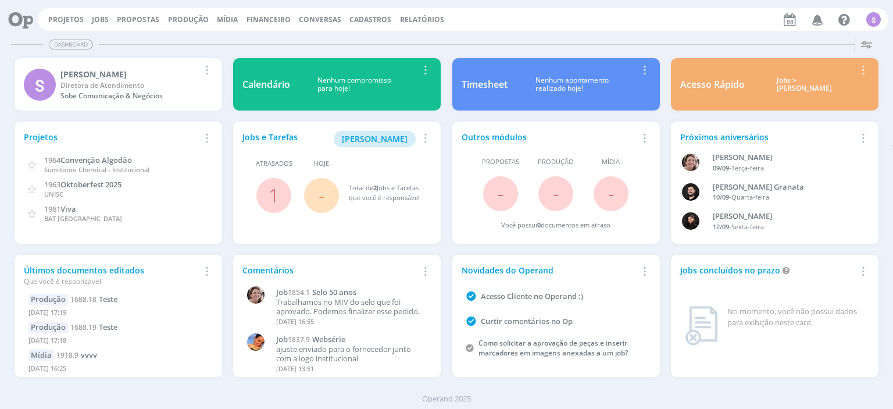  I want to click on span: Viva, so click(68, 209).